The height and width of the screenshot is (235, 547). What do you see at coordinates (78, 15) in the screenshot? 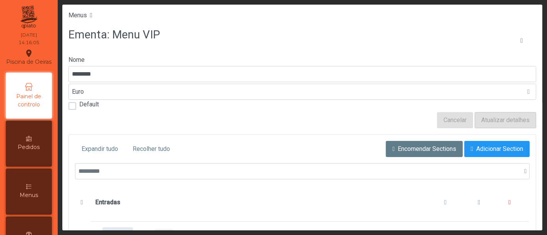
I see `a: Menus` at bounding box center [78, 15].